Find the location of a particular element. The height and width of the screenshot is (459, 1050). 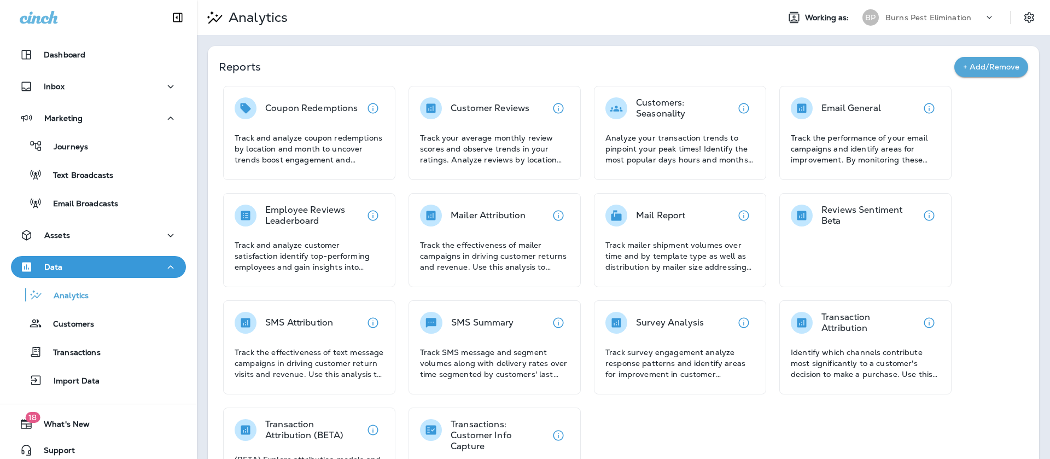

p: Customer Reviews is located at coordinates (490, 108).